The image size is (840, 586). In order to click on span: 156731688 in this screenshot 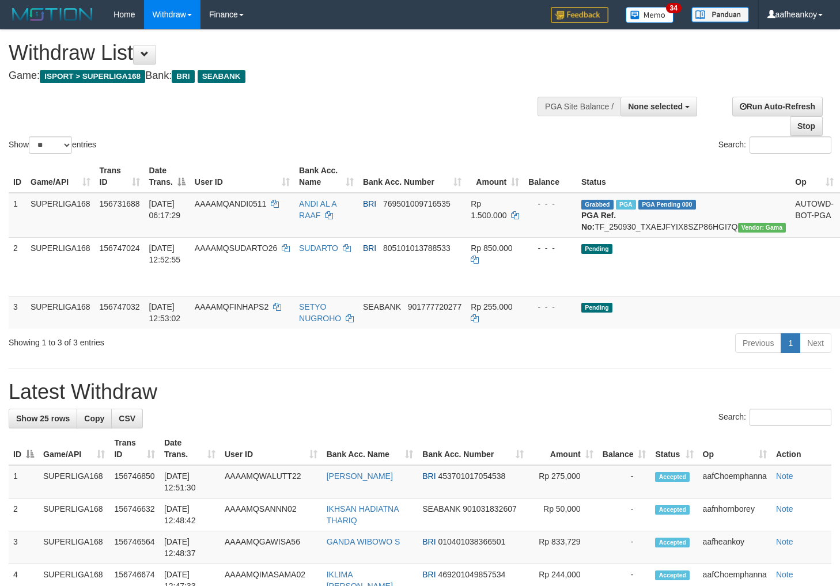, I will do `click(120, 204)`.